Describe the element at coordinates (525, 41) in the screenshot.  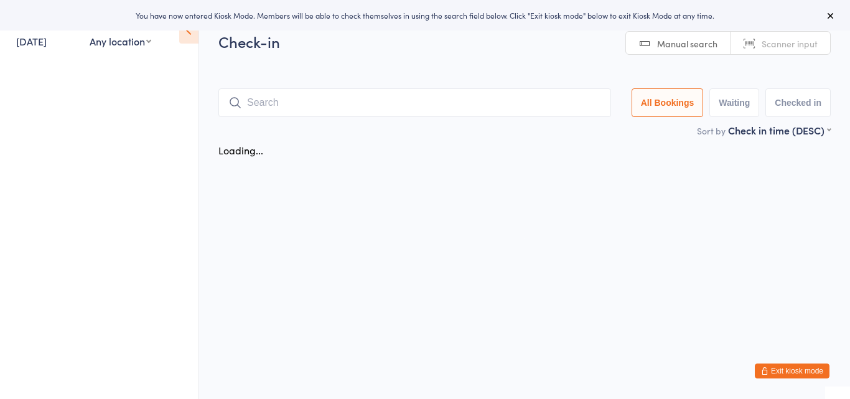
I see `h2: Check-in` at that location.